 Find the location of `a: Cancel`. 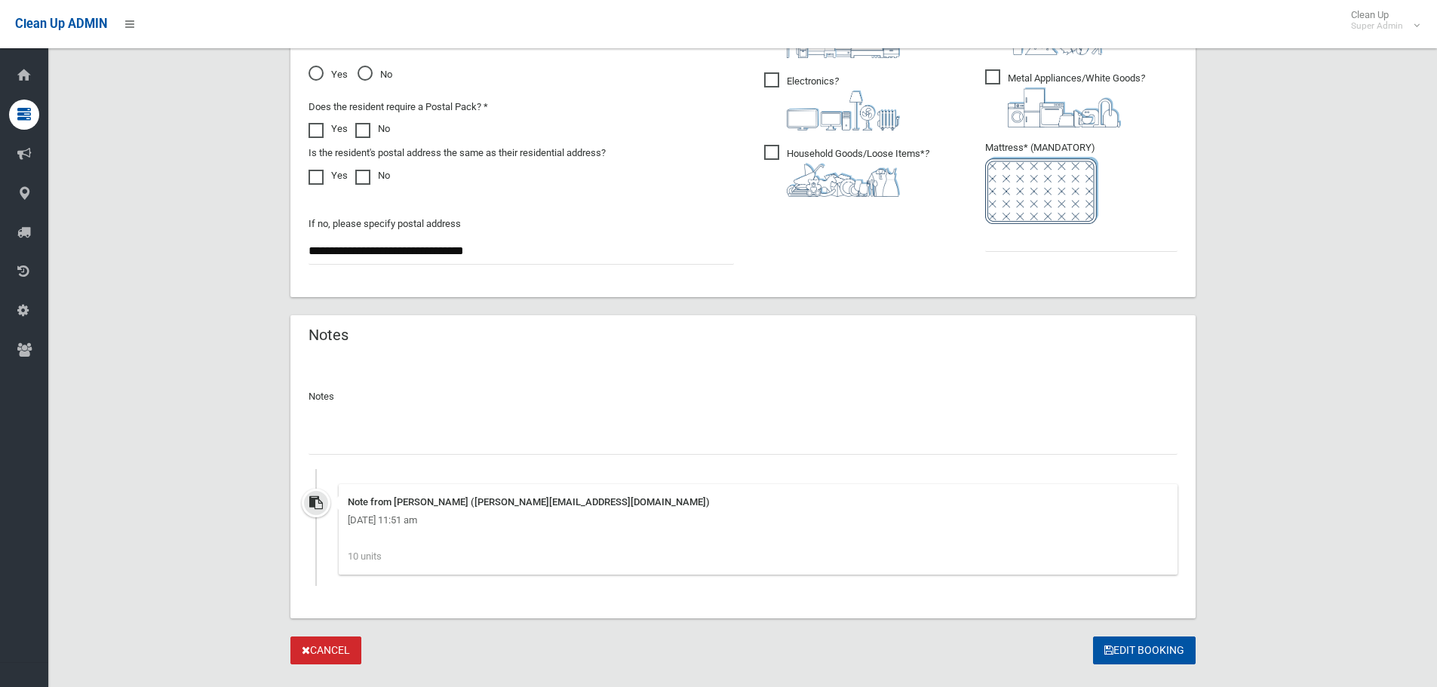

a: Cancel is located at coordinates (326, 650).